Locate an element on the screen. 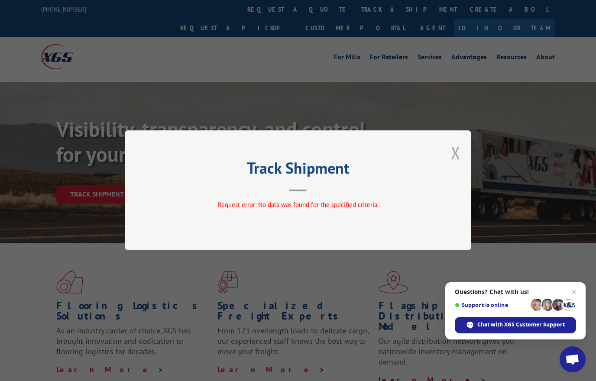 The image size is (596, 381). div: Open chat is located at coordinates (572, 359).